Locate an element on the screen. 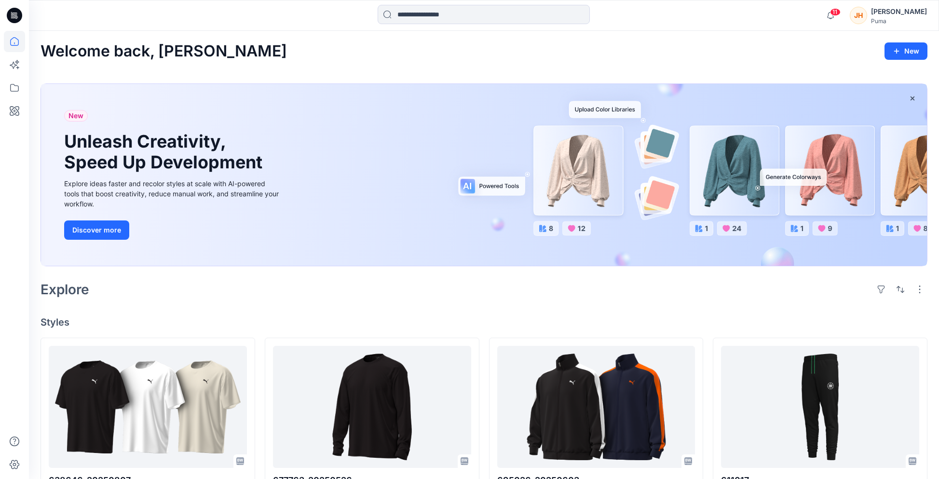  h2: Explore is located at coordinates (65, 289).